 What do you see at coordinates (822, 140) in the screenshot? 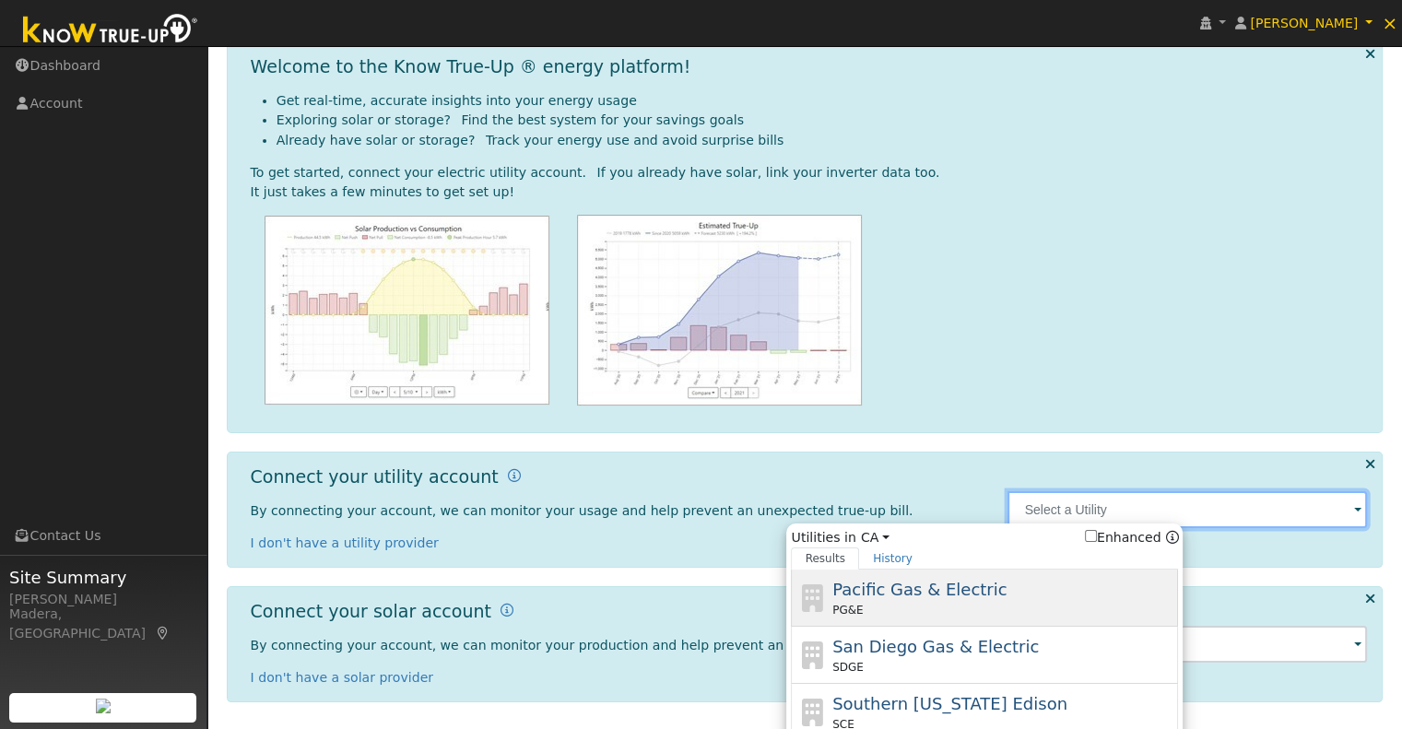
I see `li: Already have solar or storage? Track your energy use and avoid surprise bills` at bounding box center [822, 140].